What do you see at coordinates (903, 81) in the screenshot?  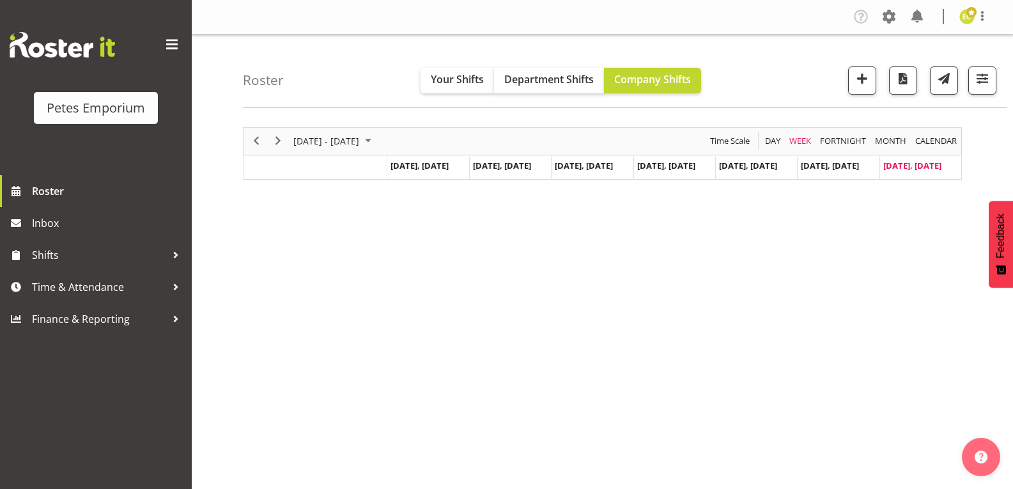 I see `button: Download a PDF of the roster according to the set date range.` at bounding box center [903, 81].